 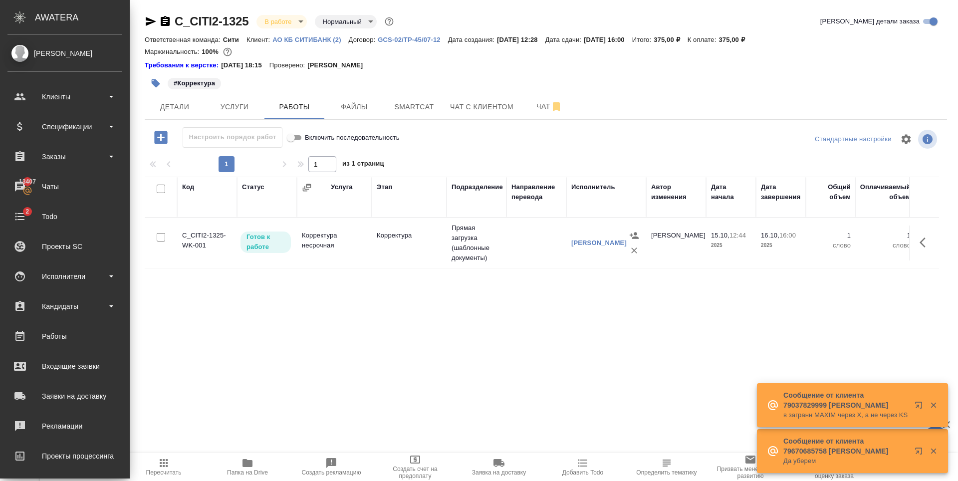 I want to click on a: Требования к верстке:, so click(x=183, y=65).